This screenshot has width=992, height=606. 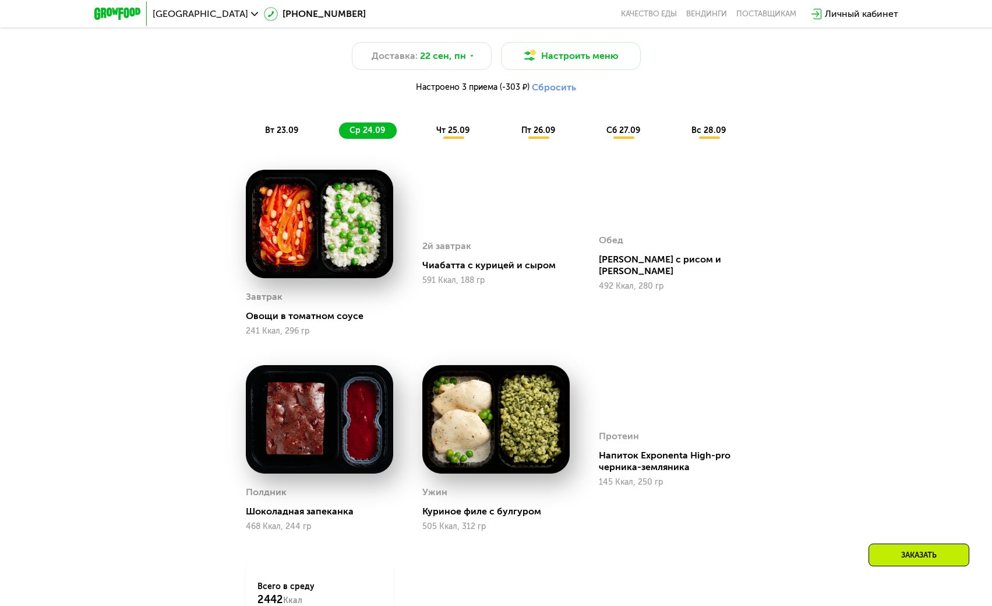 I want to click on div: Шоколадная запеканка, so click(x=324, y=529).